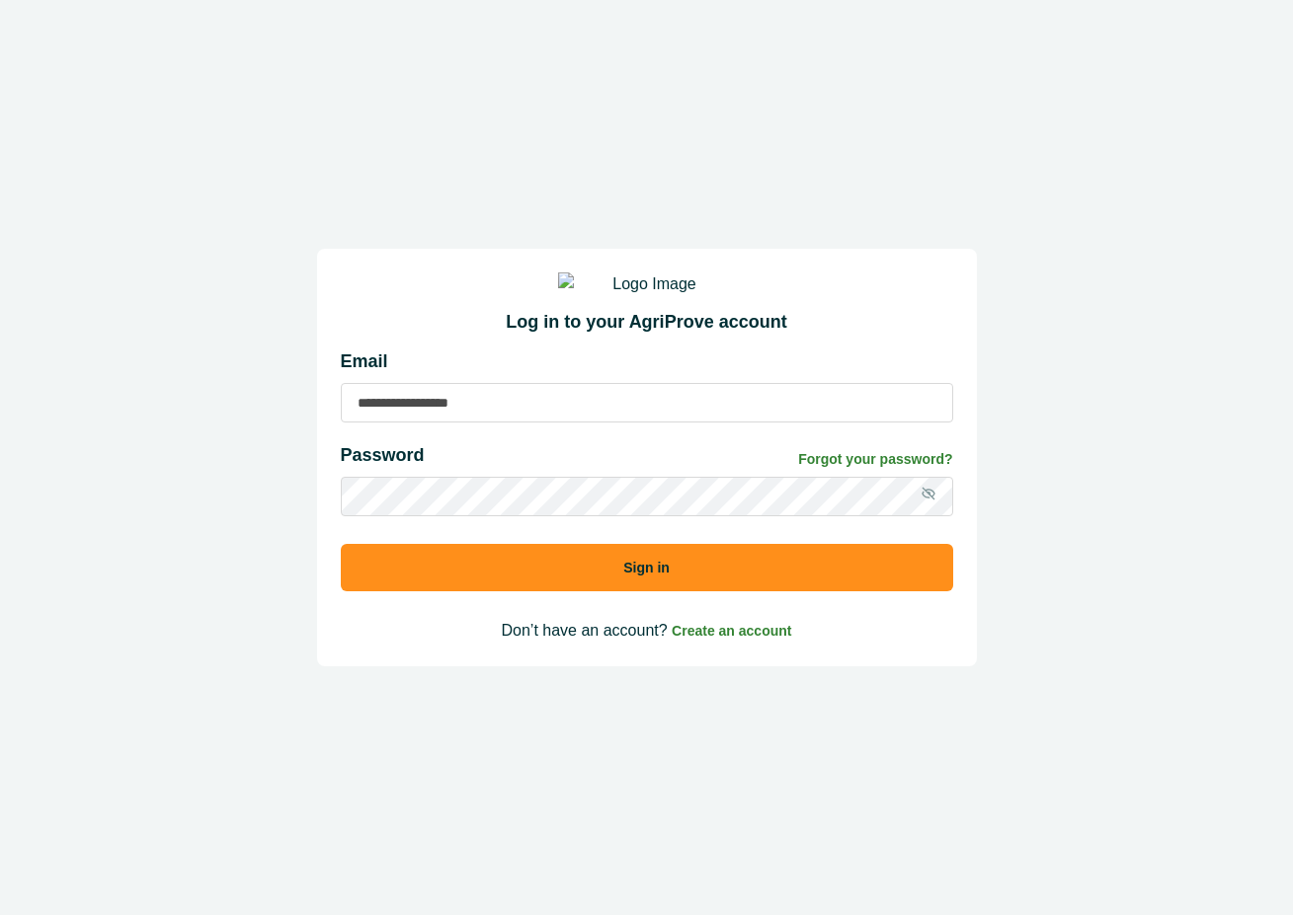  I want to click on a: Forgot your password?, so click(875, 459).